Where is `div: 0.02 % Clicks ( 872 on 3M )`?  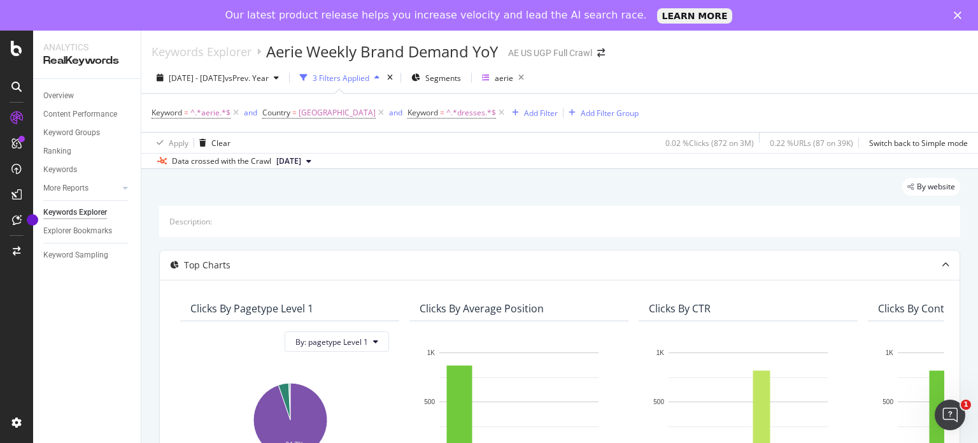
div: 0.02 % Clicks ( 872 on 3M ) is located at coordinates (709, 143).